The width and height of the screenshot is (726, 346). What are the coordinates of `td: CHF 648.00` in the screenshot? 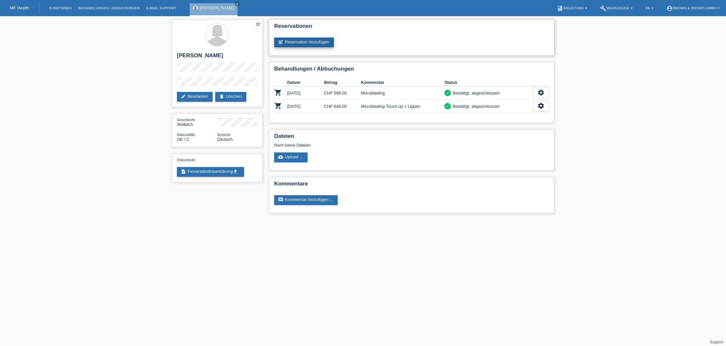 It's located at (342, 106).